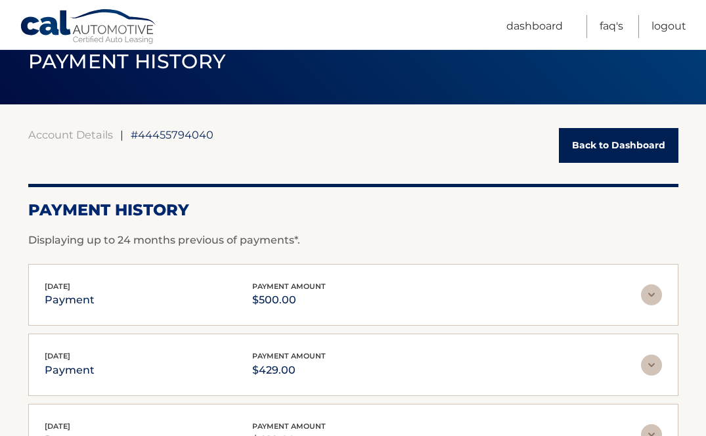 The width and height of the screenshot is (706, 436). Describe the element at coordinates (289, 370) in the screenshot. I see `p: $429.00` at that location.